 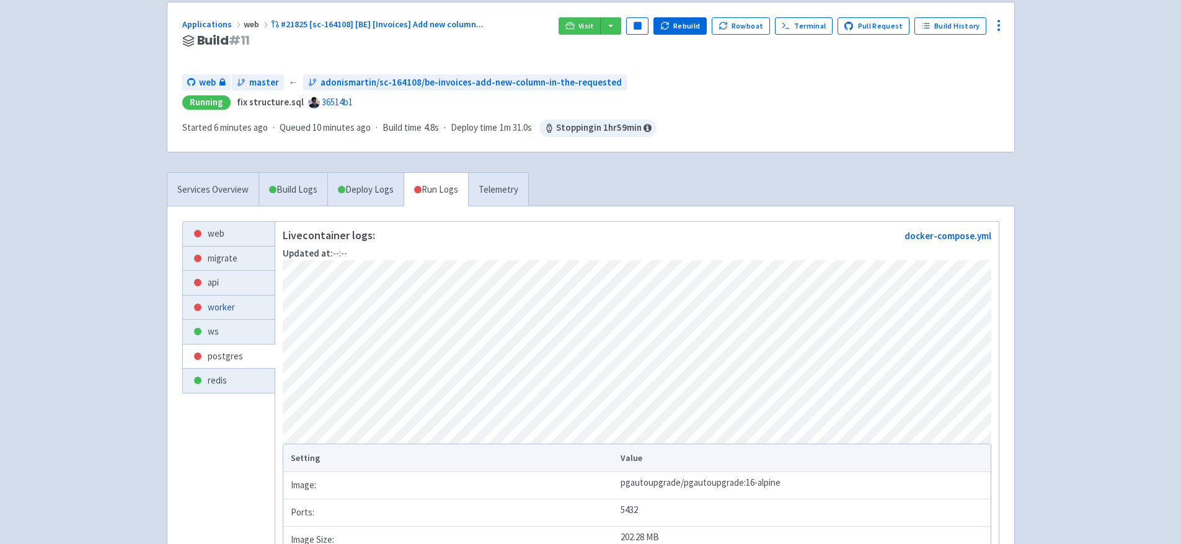 What do you see at coordinates (637, 26) in the screenshot?
I see `button: Pause` at bounding box center [637, 26].